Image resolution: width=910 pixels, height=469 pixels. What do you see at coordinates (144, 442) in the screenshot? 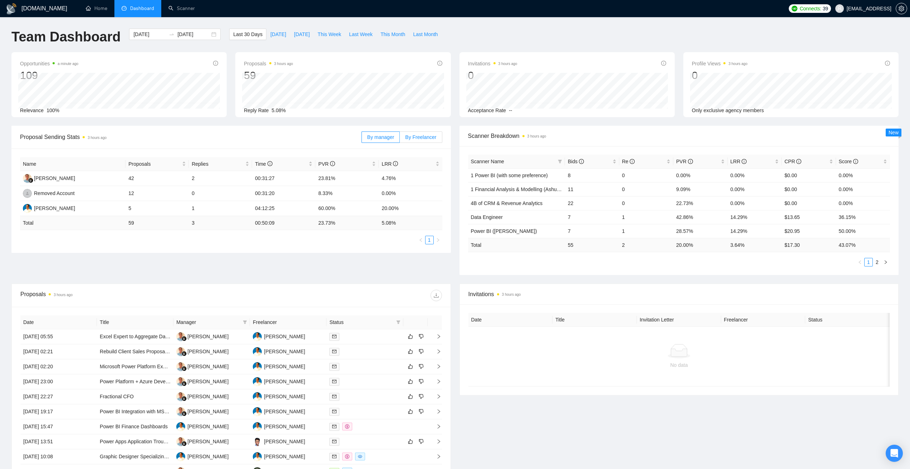
I see `a: Power Apps Application Troubleshooting` at bounding box center [144, 442].